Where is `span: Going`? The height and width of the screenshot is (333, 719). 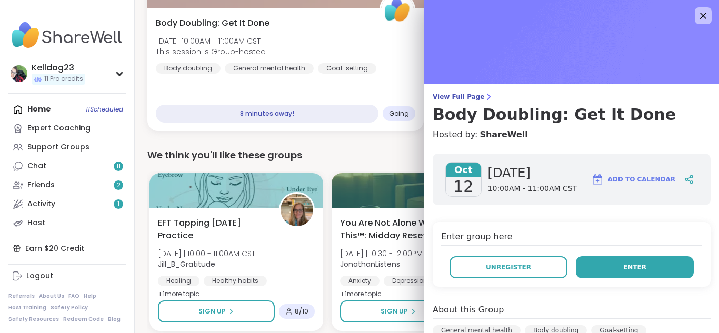
span: Going is located at coordinates (399, 114).